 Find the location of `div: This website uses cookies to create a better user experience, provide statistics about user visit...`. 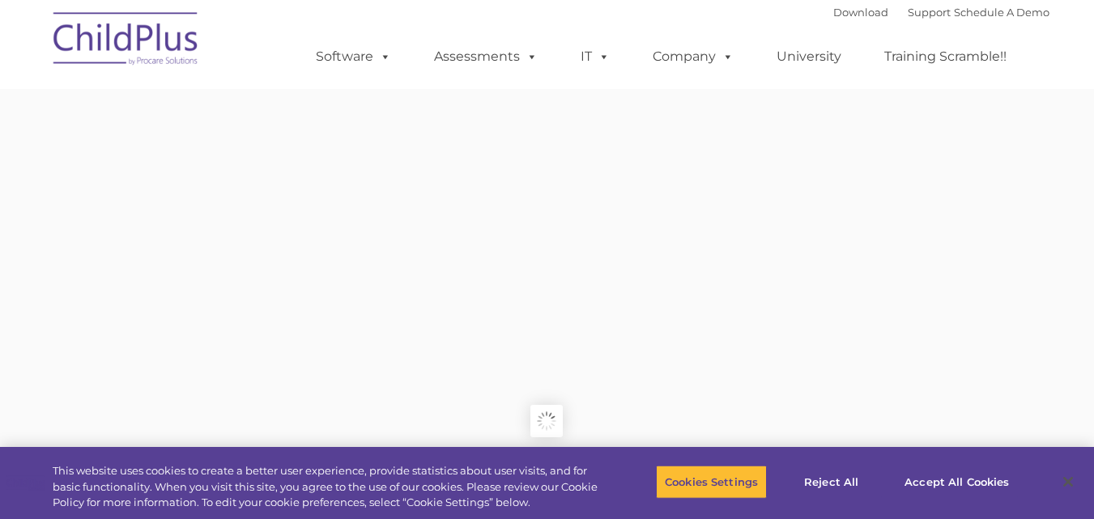

div: This website uses cookies to create a better user experience, provide statistics about user visit... is located at coordinates (327, 487).